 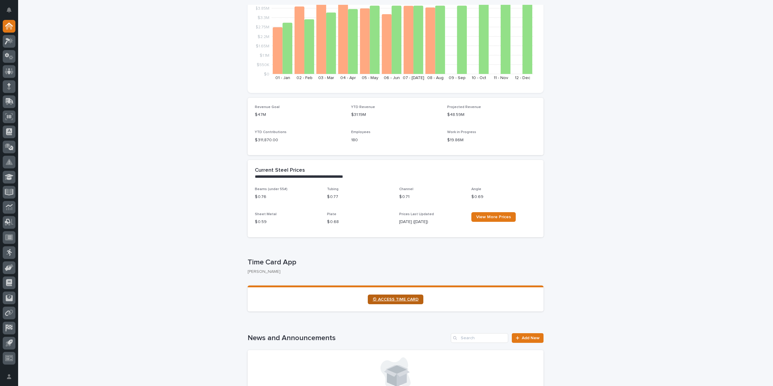 I want to click on text: 09 - Sep, so click(x=457, y=78).